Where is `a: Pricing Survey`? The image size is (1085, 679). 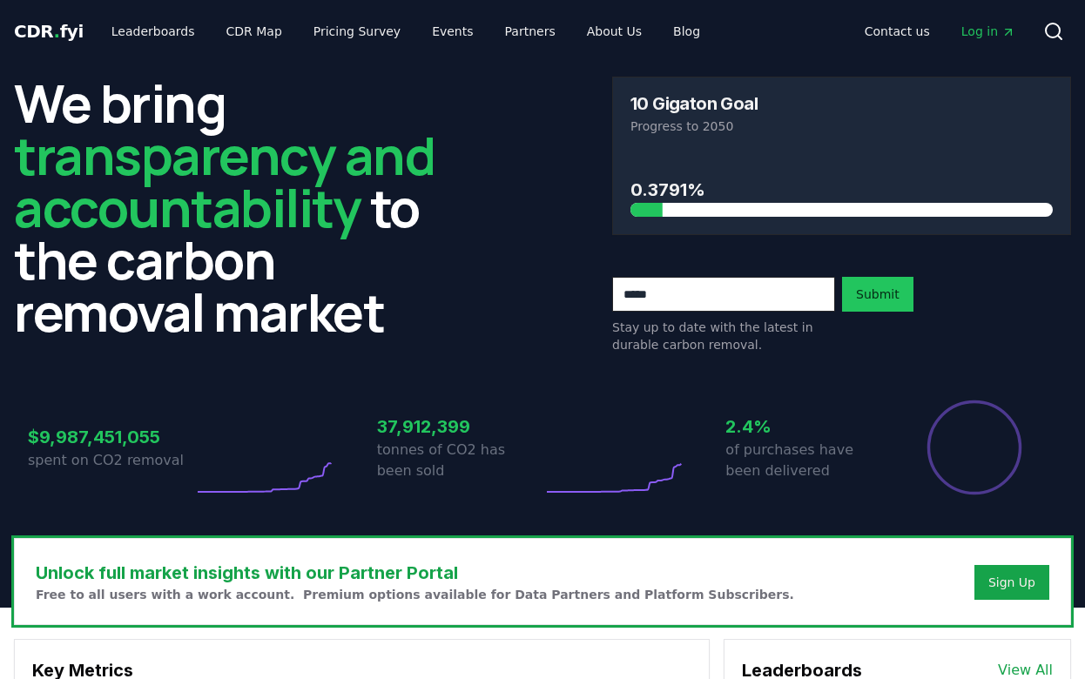 a: Pricing Survey is located at coordinates (357, 31).